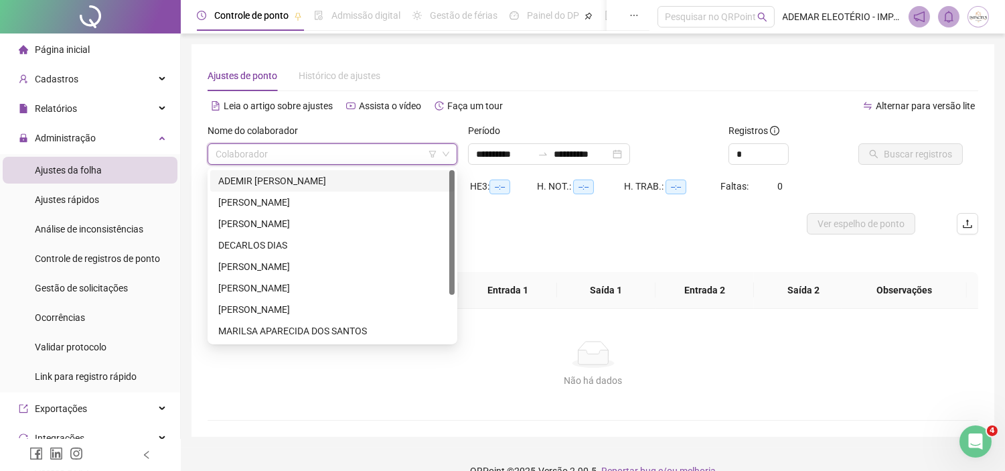 The image size is (1005, 471). Describe the element at coordinates (332, 224) in the screenshot. I see `div: CARLOS CRISTIANO DE LIMA` at that location.